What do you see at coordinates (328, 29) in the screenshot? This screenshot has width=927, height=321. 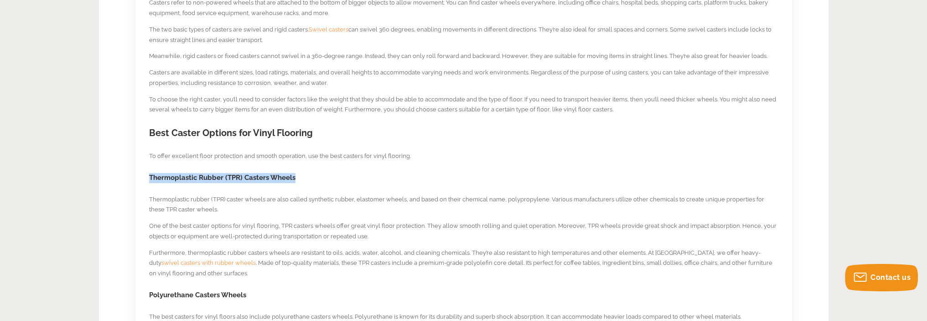 I see `span: Swivel casters` at bounding box center [328, 29].